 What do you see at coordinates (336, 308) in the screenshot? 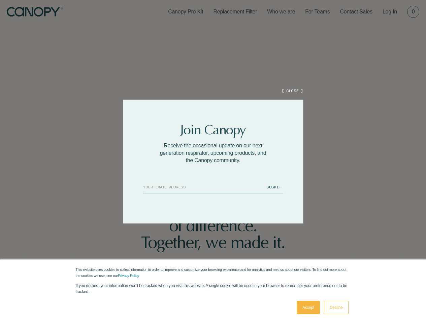
I see `a: Decline` at bounding box center [336, 308].